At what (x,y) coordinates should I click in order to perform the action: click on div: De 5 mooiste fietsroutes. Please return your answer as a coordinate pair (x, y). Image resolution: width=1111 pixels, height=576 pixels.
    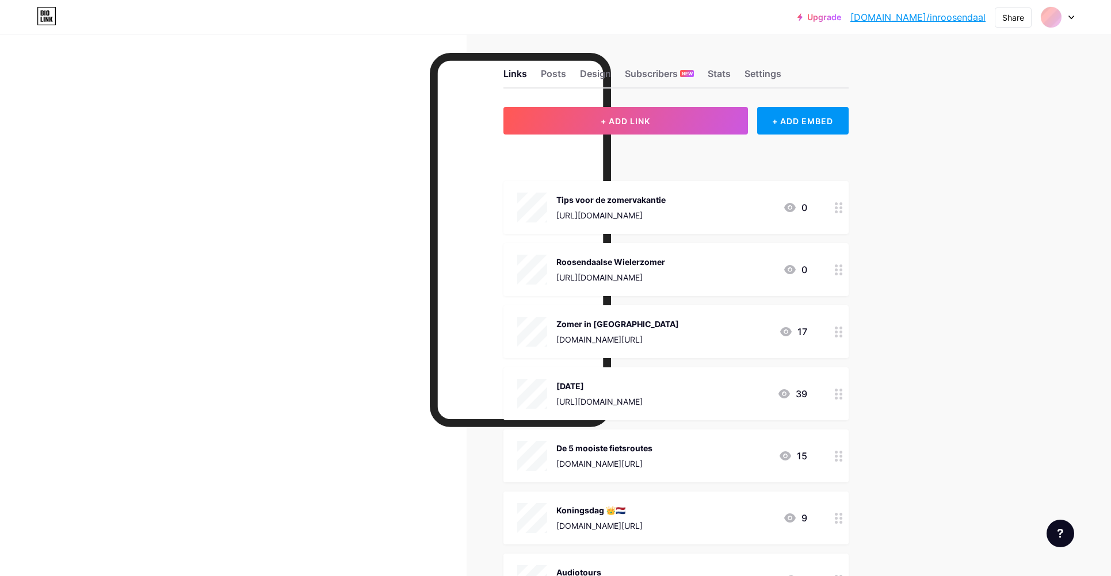
    Looking at the image, I should click on (604, 448).